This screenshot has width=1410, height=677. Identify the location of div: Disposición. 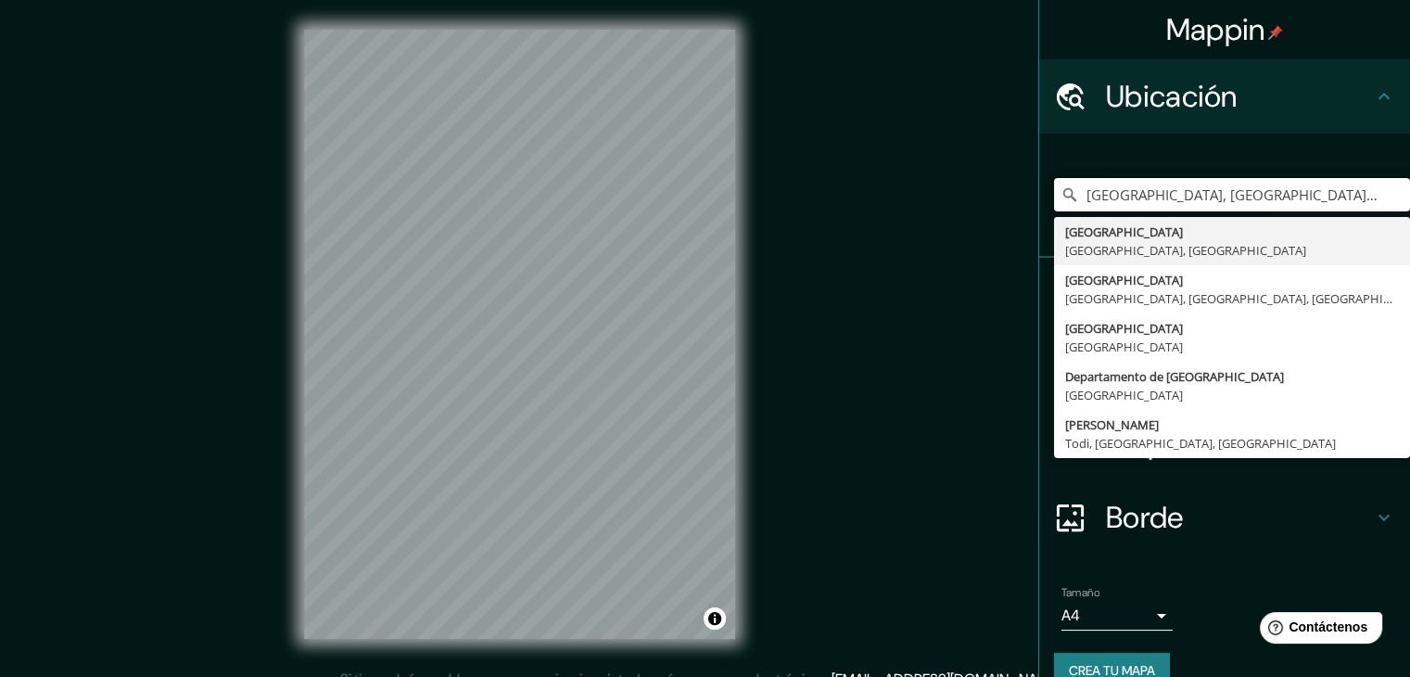
(1225, 443).